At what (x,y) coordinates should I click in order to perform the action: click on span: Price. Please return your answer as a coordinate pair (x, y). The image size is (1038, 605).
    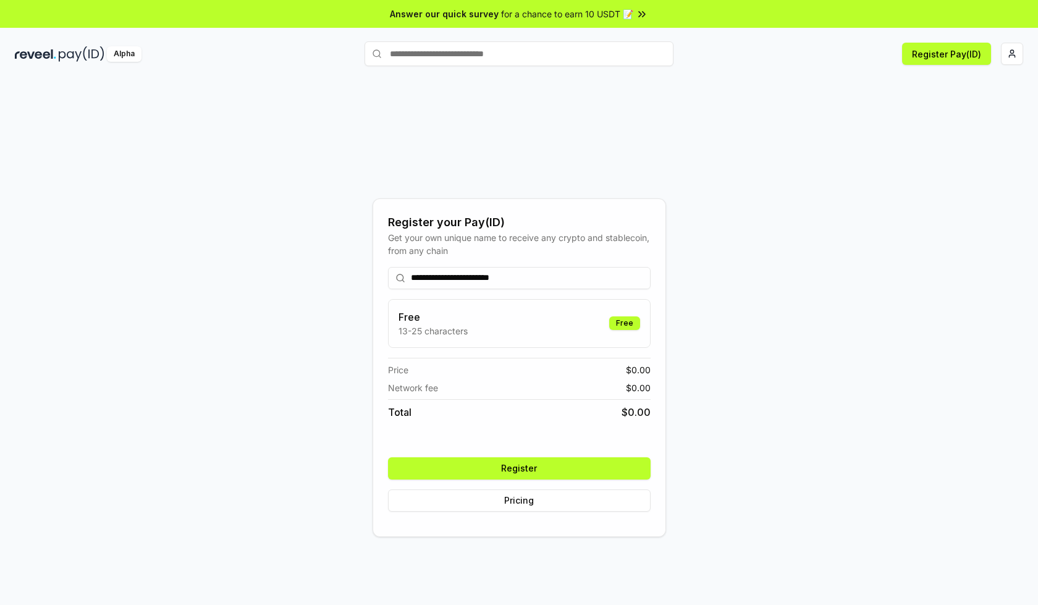
    Looking at the image, I should click on (398, 370).